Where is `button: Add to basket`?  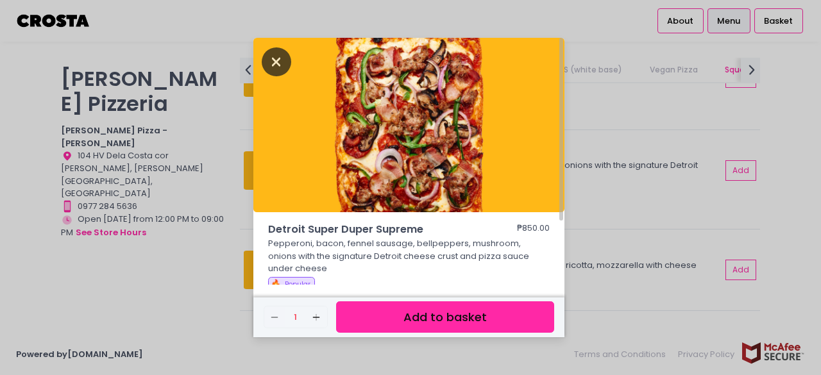
button: Add to basket is located at coordinates (445, 317).